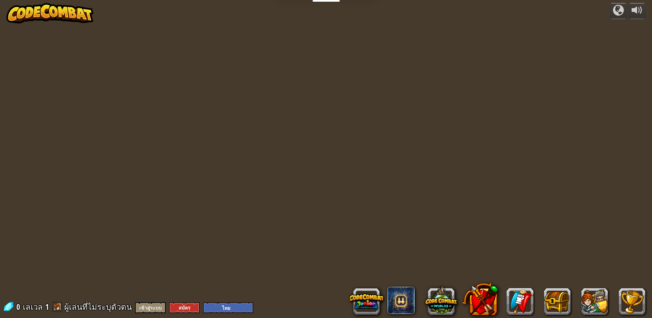 This screenshot has width=652, height=318. What do you see at coordinates (19, 307) in the screenshot?
I see `span: 0` at bounding box center [19, 307].